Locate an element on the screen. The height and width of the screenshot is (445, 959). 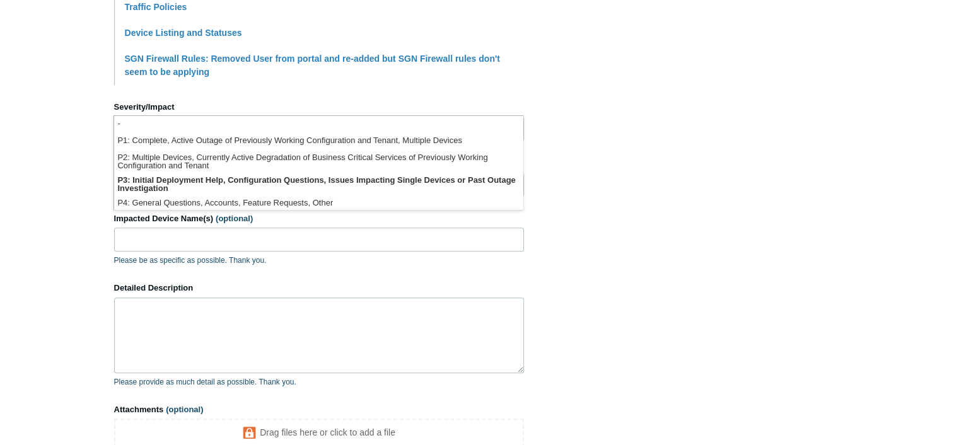
p: Please provide as much detail as possible. Thank you. is located at coordinates (319, 382).